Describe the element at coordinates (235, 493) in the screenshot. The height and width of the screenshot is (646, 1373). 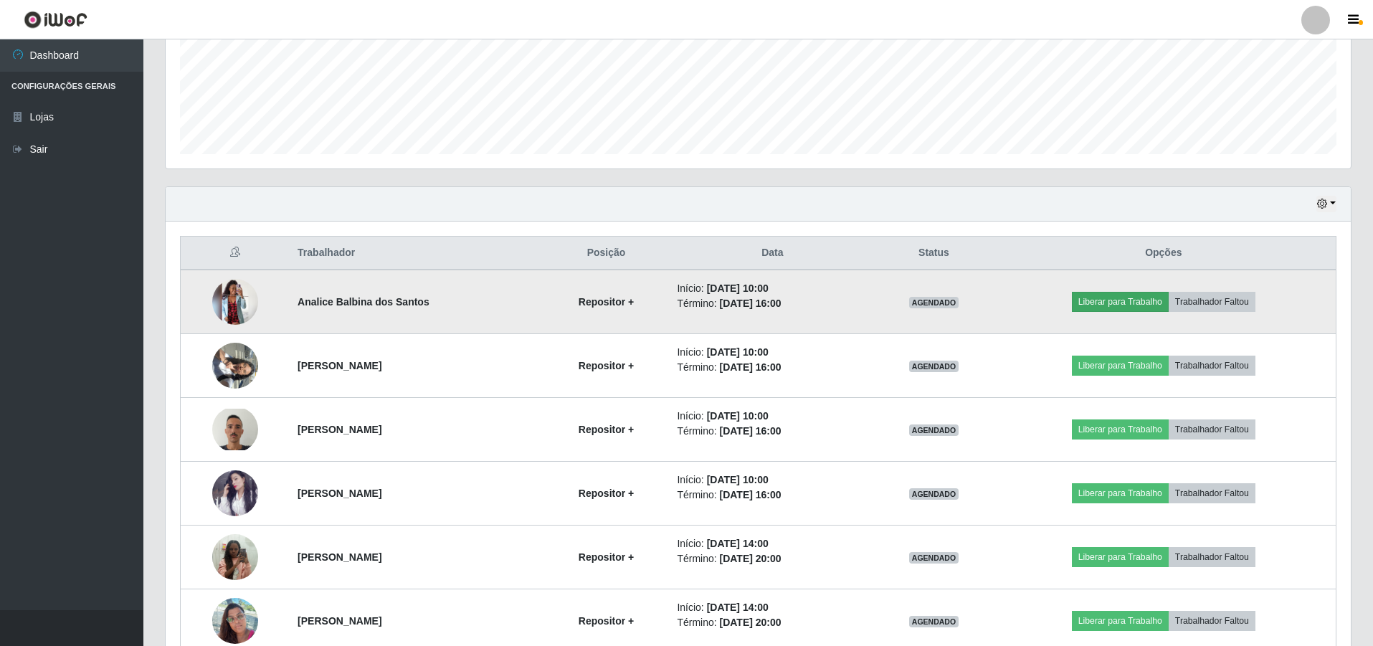
I see `img: 1757034953897.jpeg` at that location.